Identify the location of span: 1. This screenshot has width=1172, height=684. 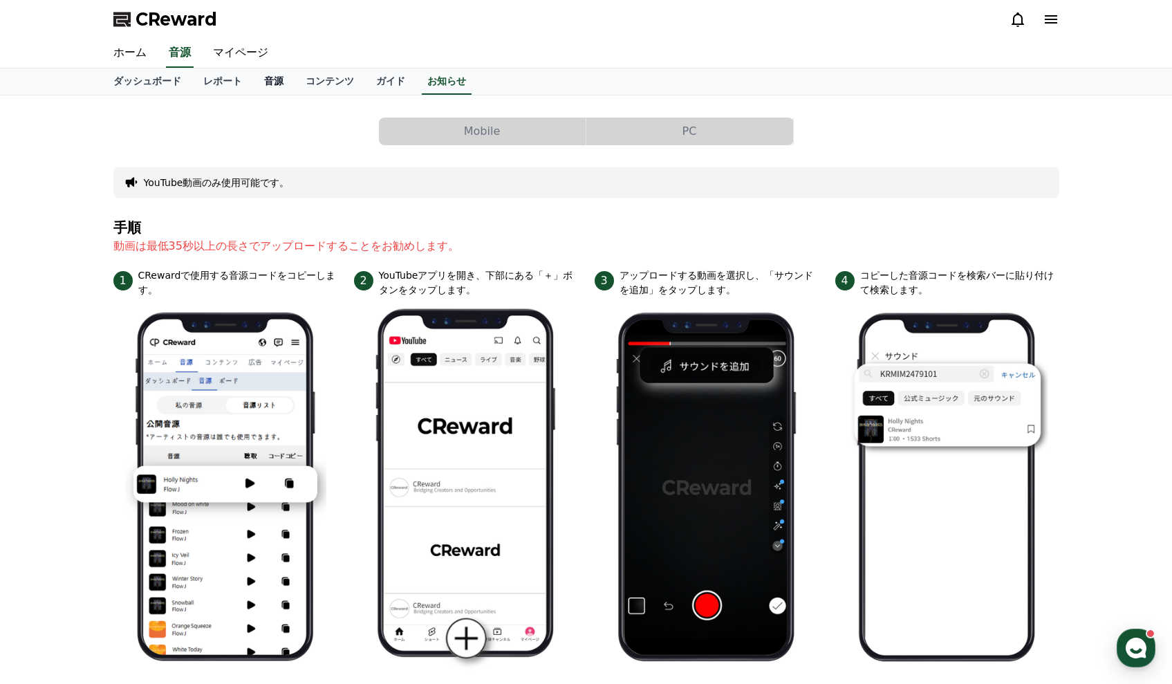
(123, 281).